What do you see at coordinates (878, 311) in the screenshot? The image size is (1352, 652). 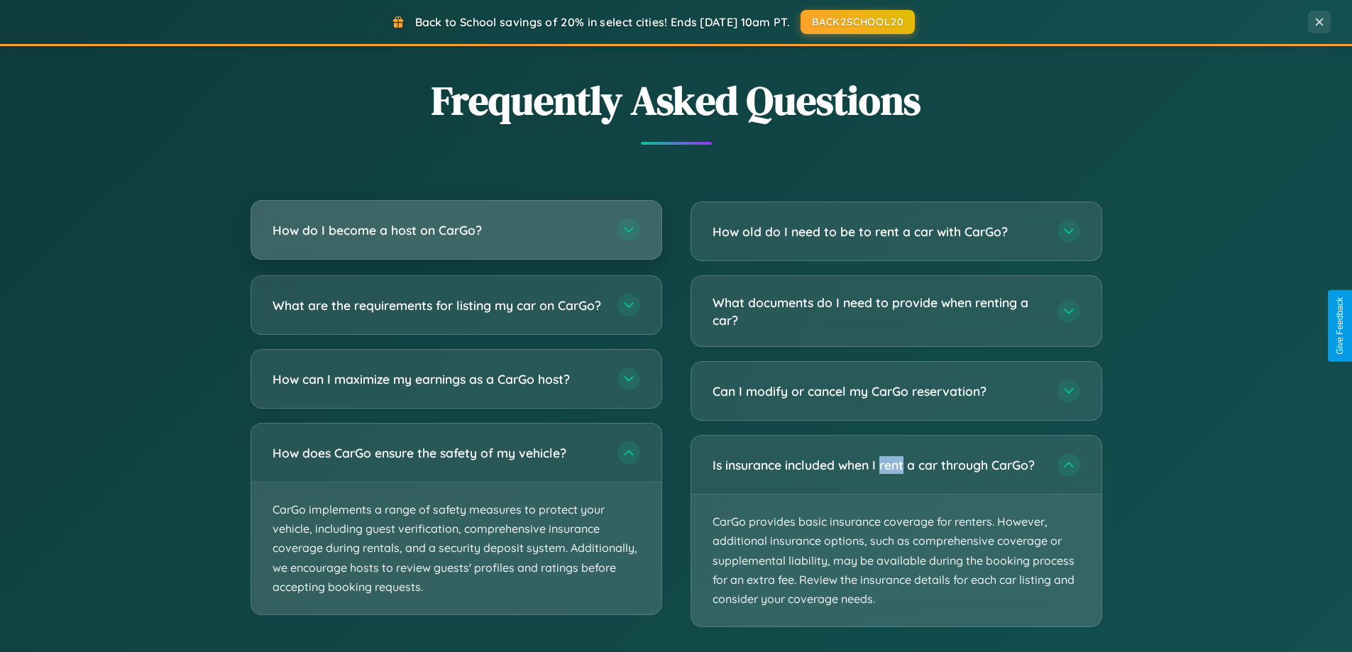 I see `h3: What documents do I need to provide when renting a car?` at bounding box center [878, 311].